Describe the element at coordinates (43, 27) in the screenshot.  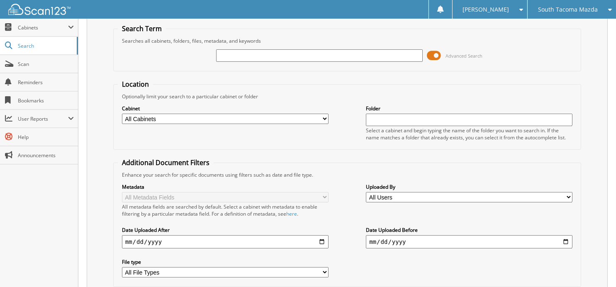
I see `span: Cabinets` at that location.